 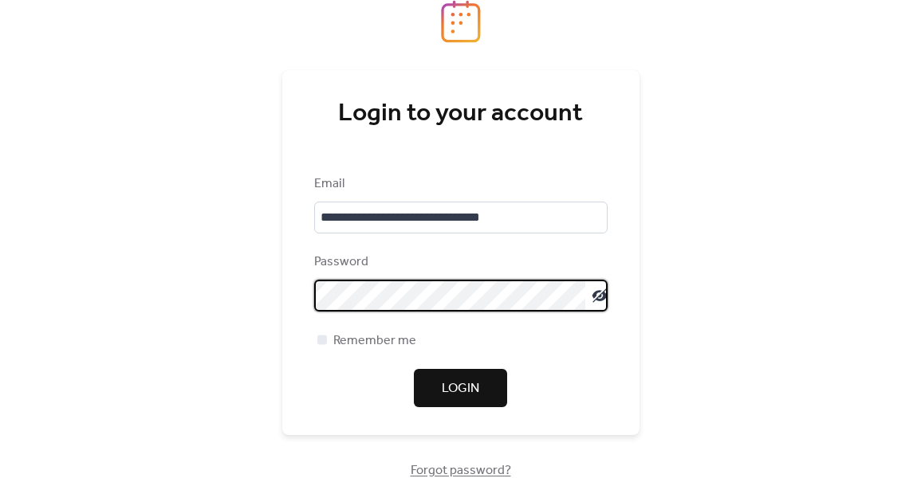 I want to click on span: Forgot password?, so click(x=461, y=471).